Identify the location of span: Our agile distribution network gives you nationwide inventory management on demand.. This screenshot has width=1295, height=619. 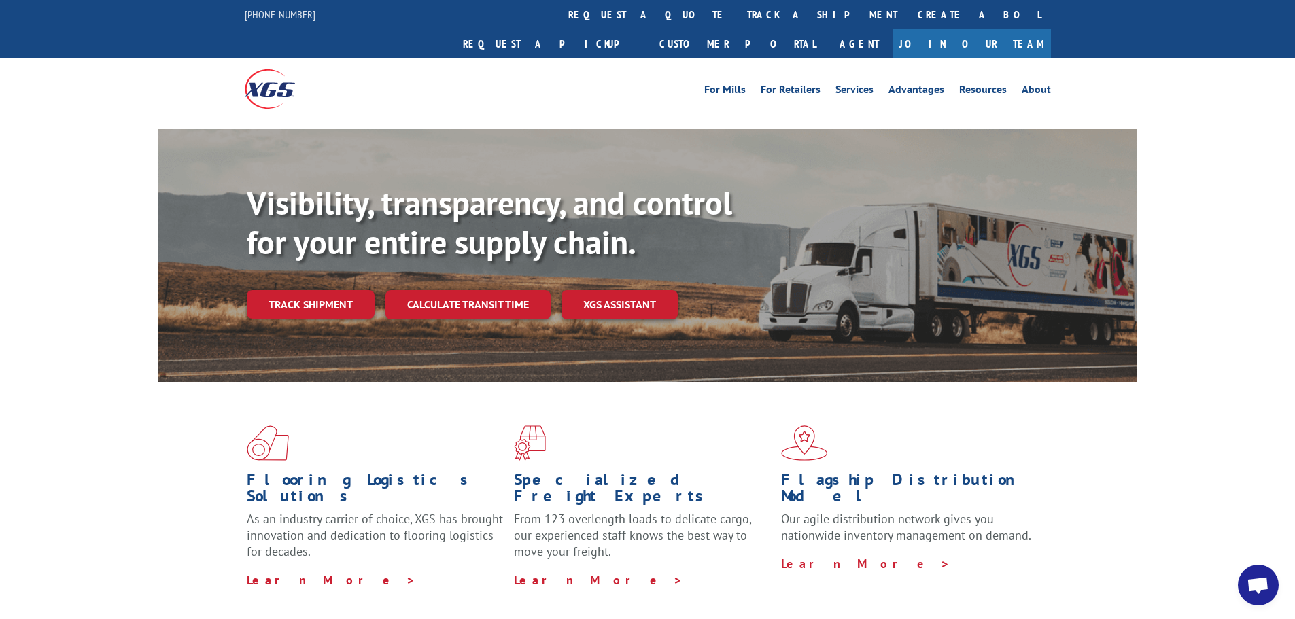
(906, 527).